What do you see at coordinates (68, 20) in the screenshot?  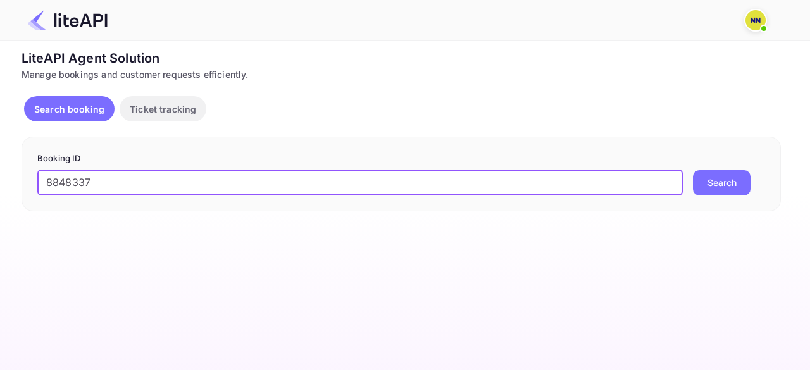 I see `img: LiteAPI Logo` at bounding box center [68, 20].